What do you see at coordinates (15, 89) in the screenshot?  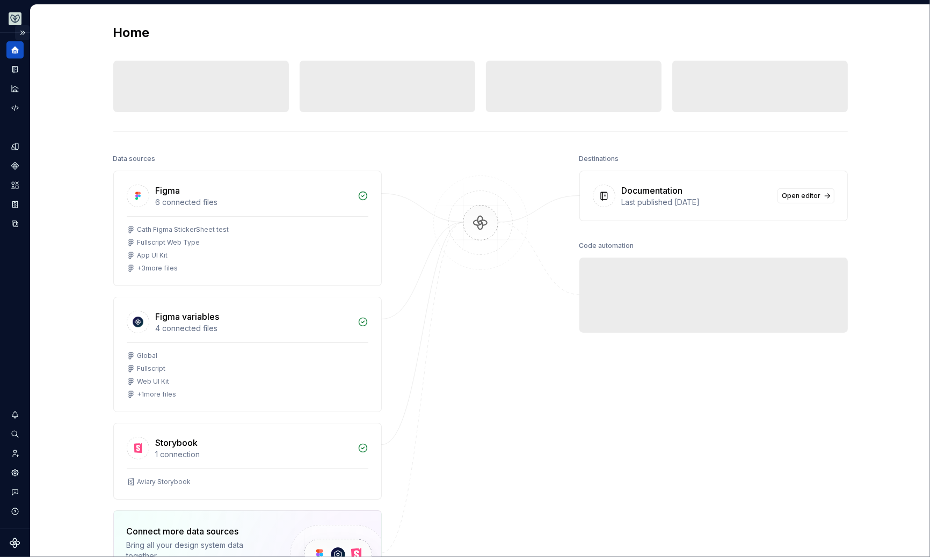 I see `a: Analytics` at bounding box center [15, 89].